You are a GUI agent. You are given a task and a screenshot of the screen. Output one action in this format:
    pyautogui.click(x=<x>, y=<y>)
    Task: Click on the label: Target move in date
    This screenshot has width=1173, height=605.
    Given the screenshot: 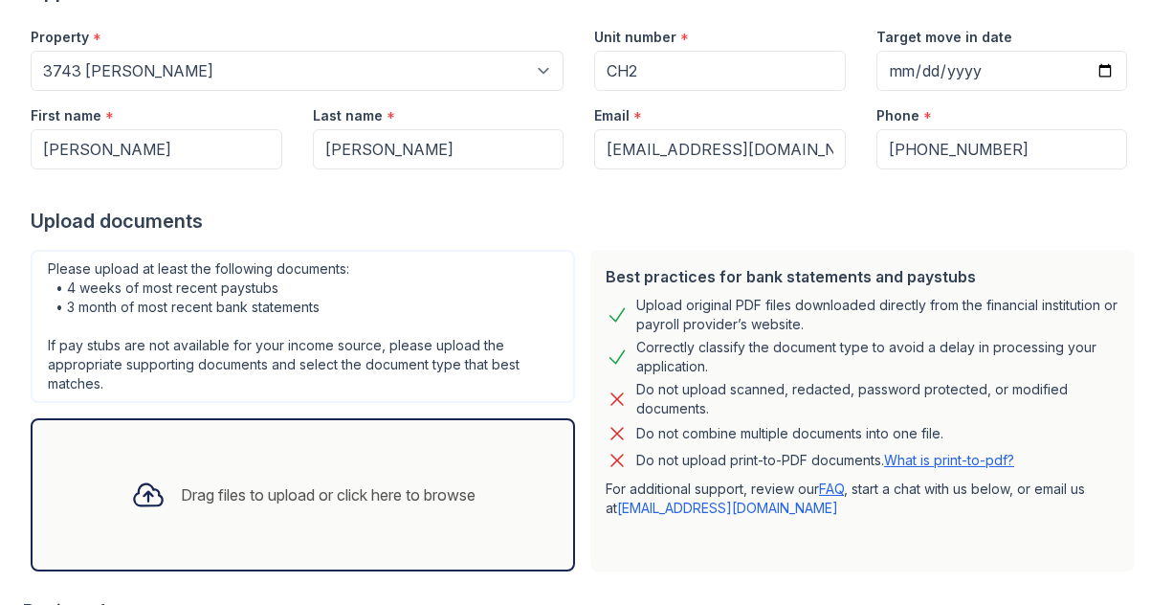 What is the action you would take?
    pyautogui.click(x=944, y=37)
    